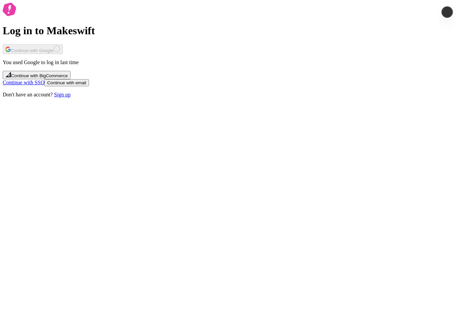  What do you see at coordinates (67, 83) in the screenshot?
I see `button: Continue with email` at bounding box center [67, 83].